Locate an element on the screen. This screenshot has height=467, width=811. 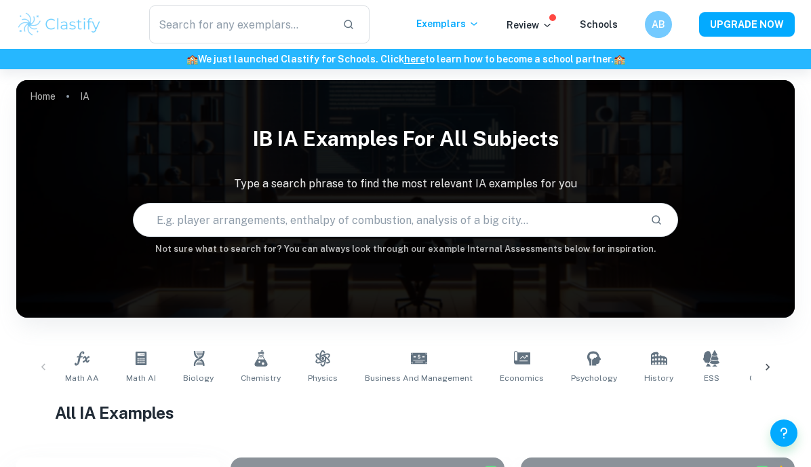
p: IA is located at coordinates (85, 96).